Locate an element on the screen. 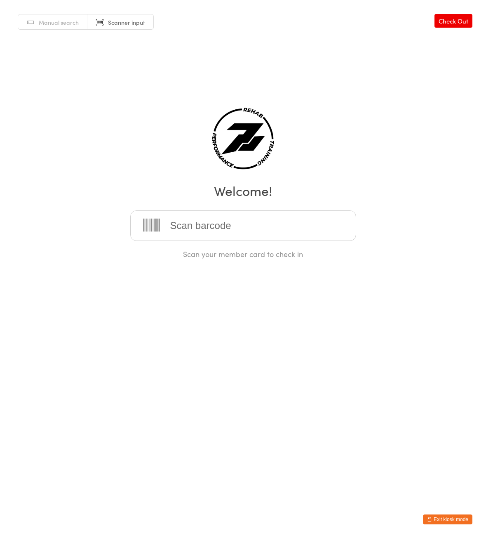  input: Scan barcode is located at coordinates (243, 226).